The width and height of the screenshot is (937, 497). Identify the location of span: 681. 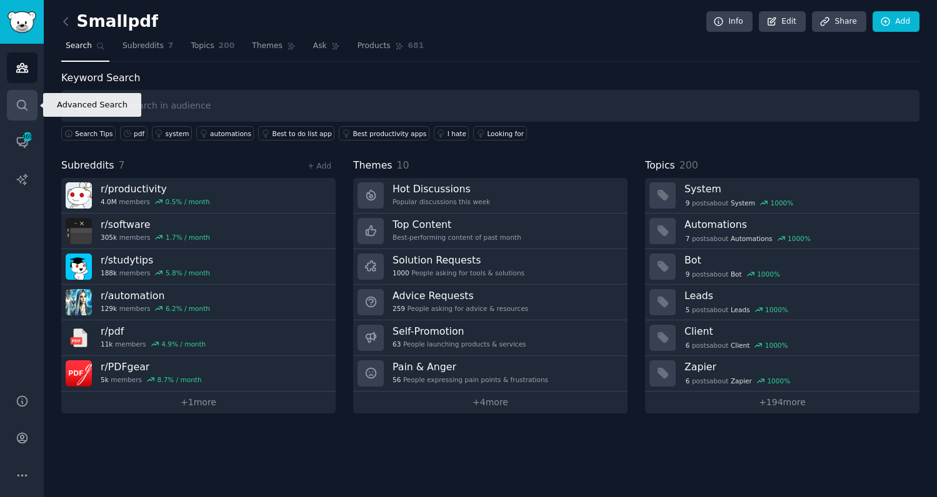
(416, 46).